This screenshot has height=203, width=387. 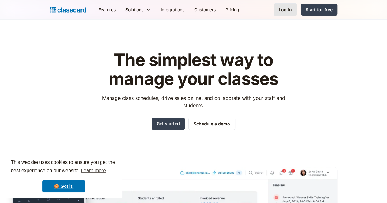 I want to click on div: Start for free, so click(x=319, y=9).